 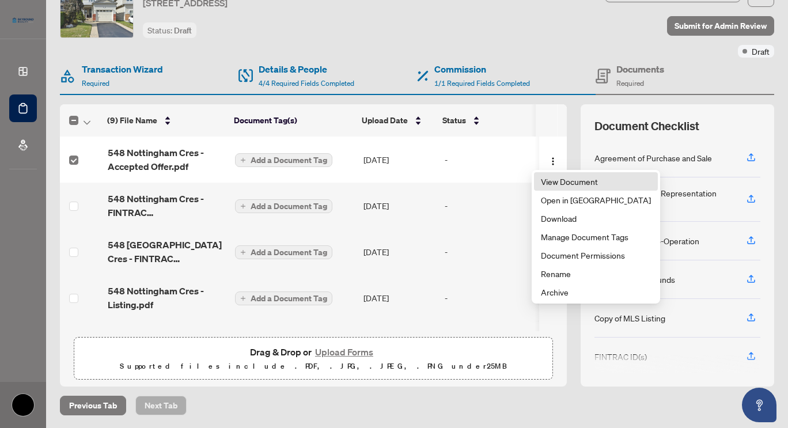 What do you see at coordinates (596, 292) in the screenshot?
I see `span: Archive` at bounding box center [596, 292].